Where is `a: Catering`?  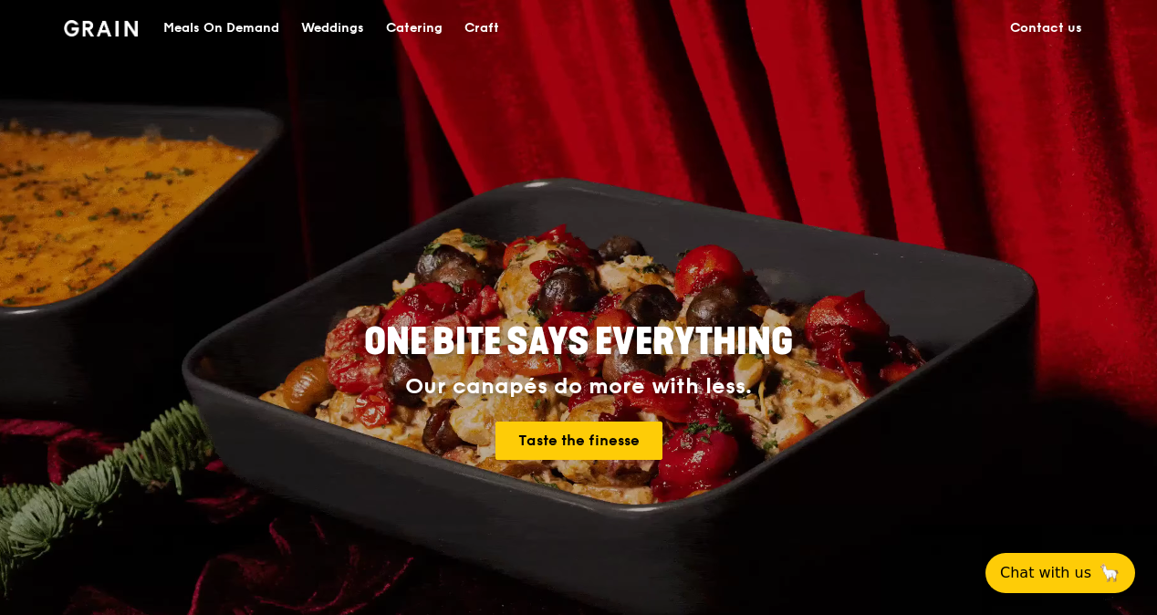 a: Catering is located at coordinates (414, 28).